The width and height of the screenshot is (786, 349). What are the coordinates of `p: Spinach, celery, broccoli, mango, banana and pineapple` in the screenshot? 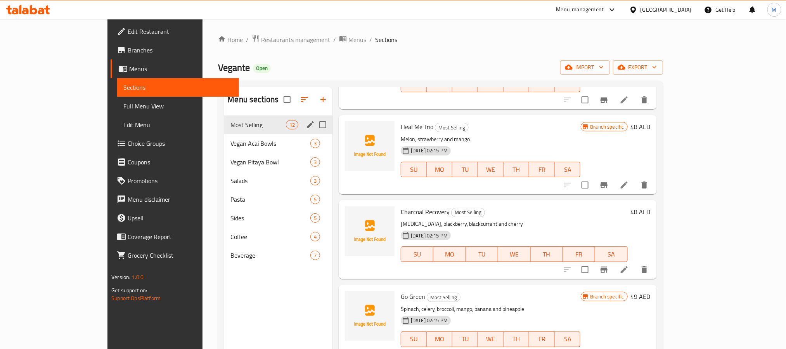 It's located at (491, 309).